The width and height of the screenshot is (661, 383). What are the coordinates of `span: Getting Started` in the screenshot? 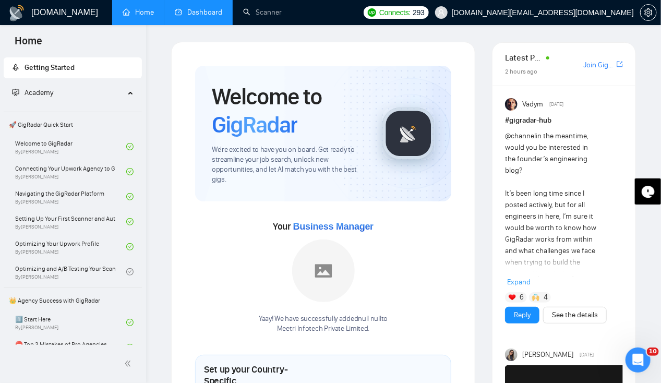 It's located at (50, 67).